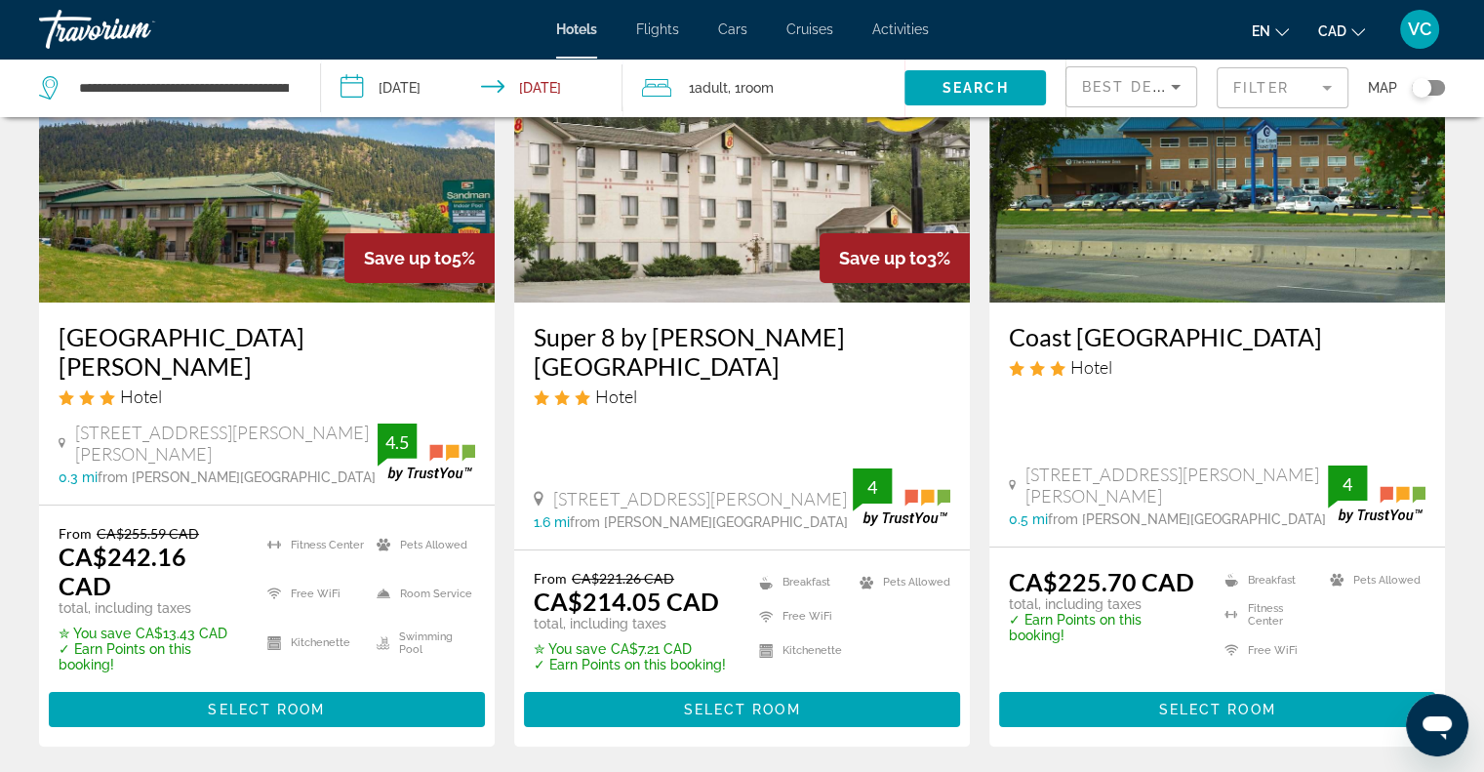 The image size is (1484, 772). I want to click on button: Search, so click(975, 88).